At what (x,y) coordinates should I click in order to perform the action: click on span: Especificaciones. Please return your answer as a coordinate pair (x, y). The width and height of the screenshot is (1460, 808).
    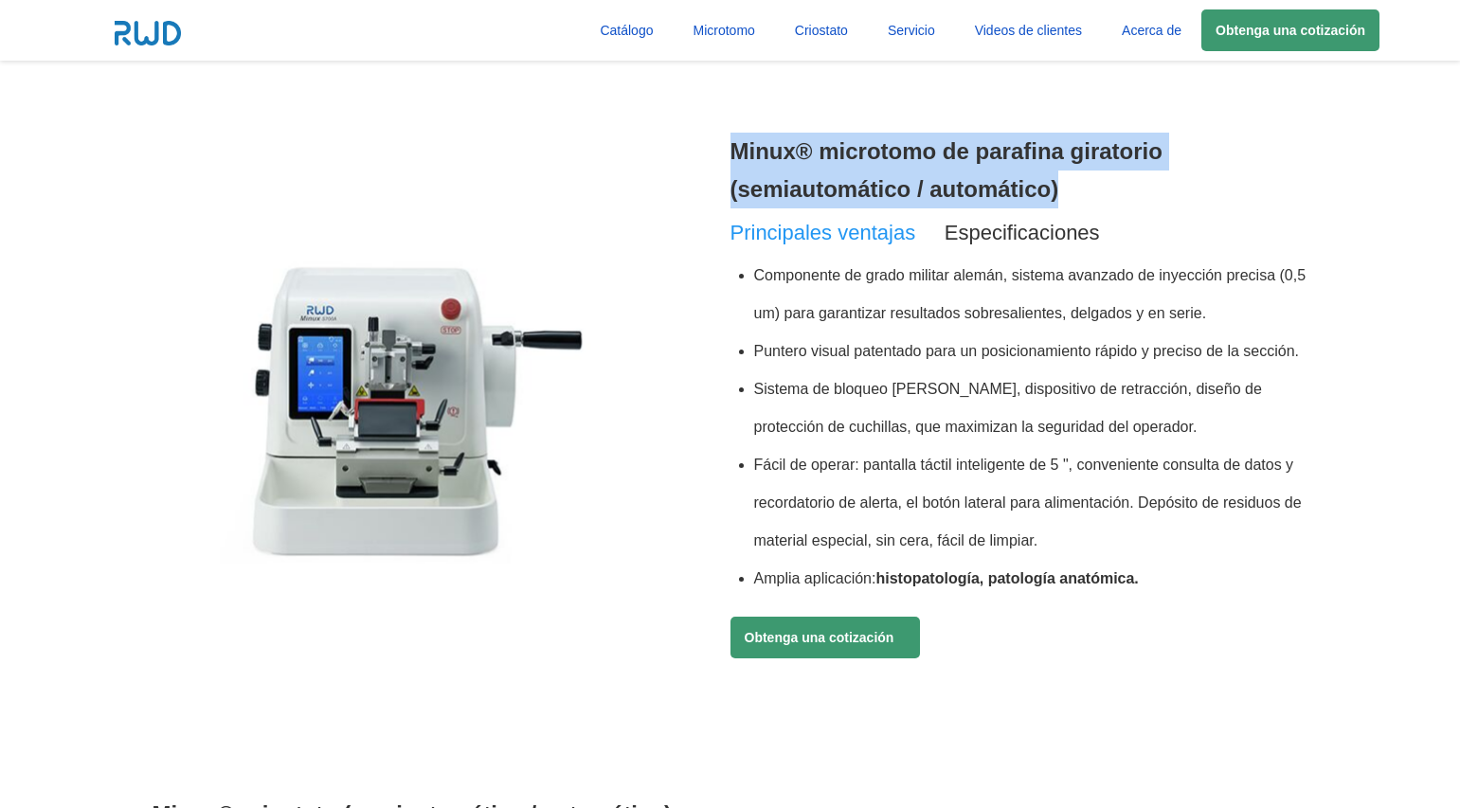
    Looking at the image, I should click on (1023, 232).